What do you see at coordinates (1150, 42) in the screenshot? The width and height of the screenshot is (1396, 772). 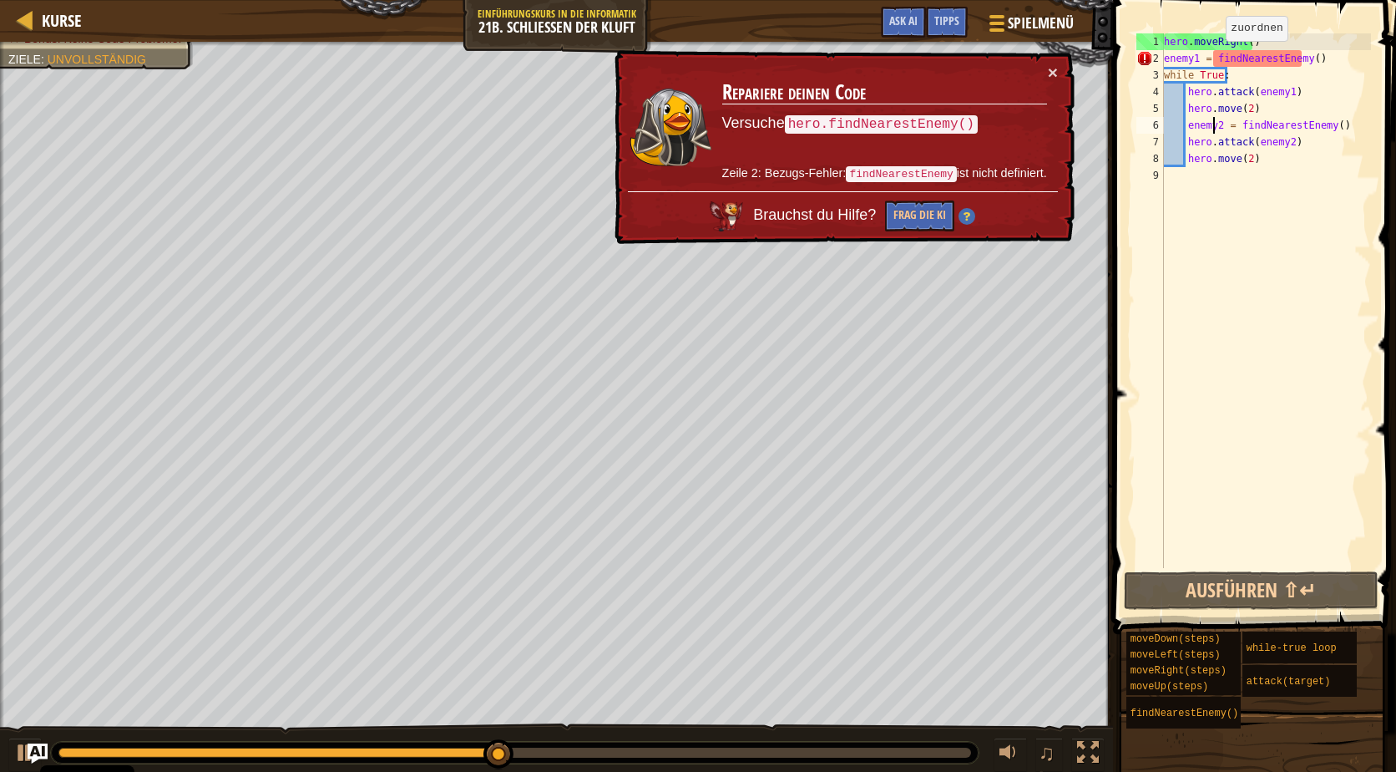 I see `div: 1` at bounding box center [1150, 42].